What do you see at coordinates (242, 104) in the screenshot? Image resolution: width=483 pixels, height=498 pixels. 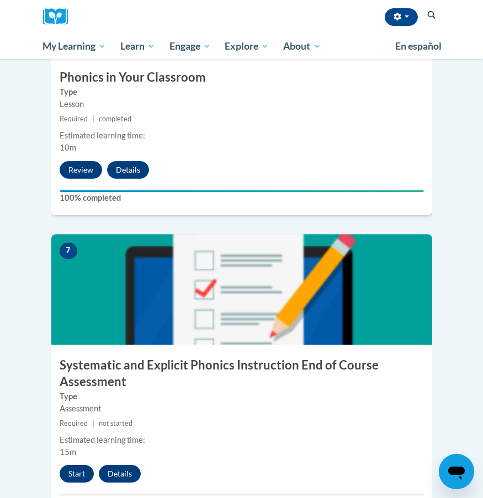 I see `div: Lesson` at bounding box center [242, 104].